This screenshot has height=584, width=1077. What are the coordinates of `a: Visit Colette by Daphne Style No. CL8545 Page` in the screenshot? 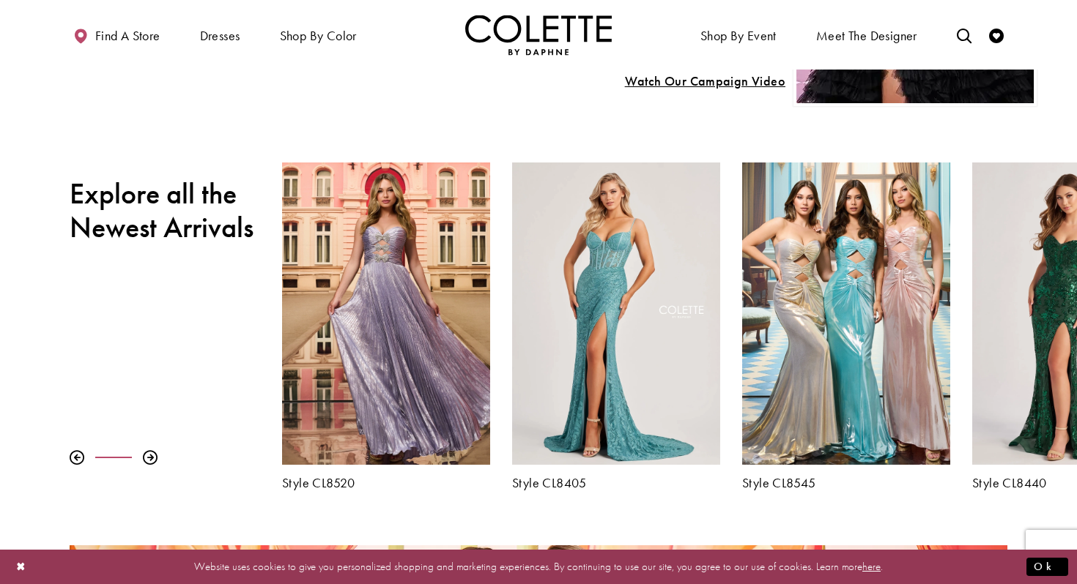 It's located at (846, 313).